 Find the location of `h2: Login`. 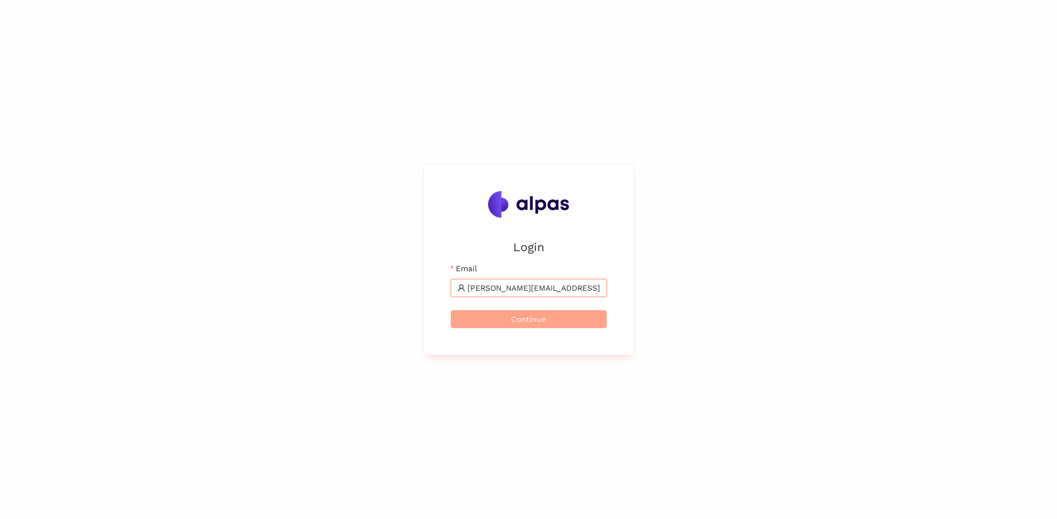

h2: Login is located at coordinates (529, 247).